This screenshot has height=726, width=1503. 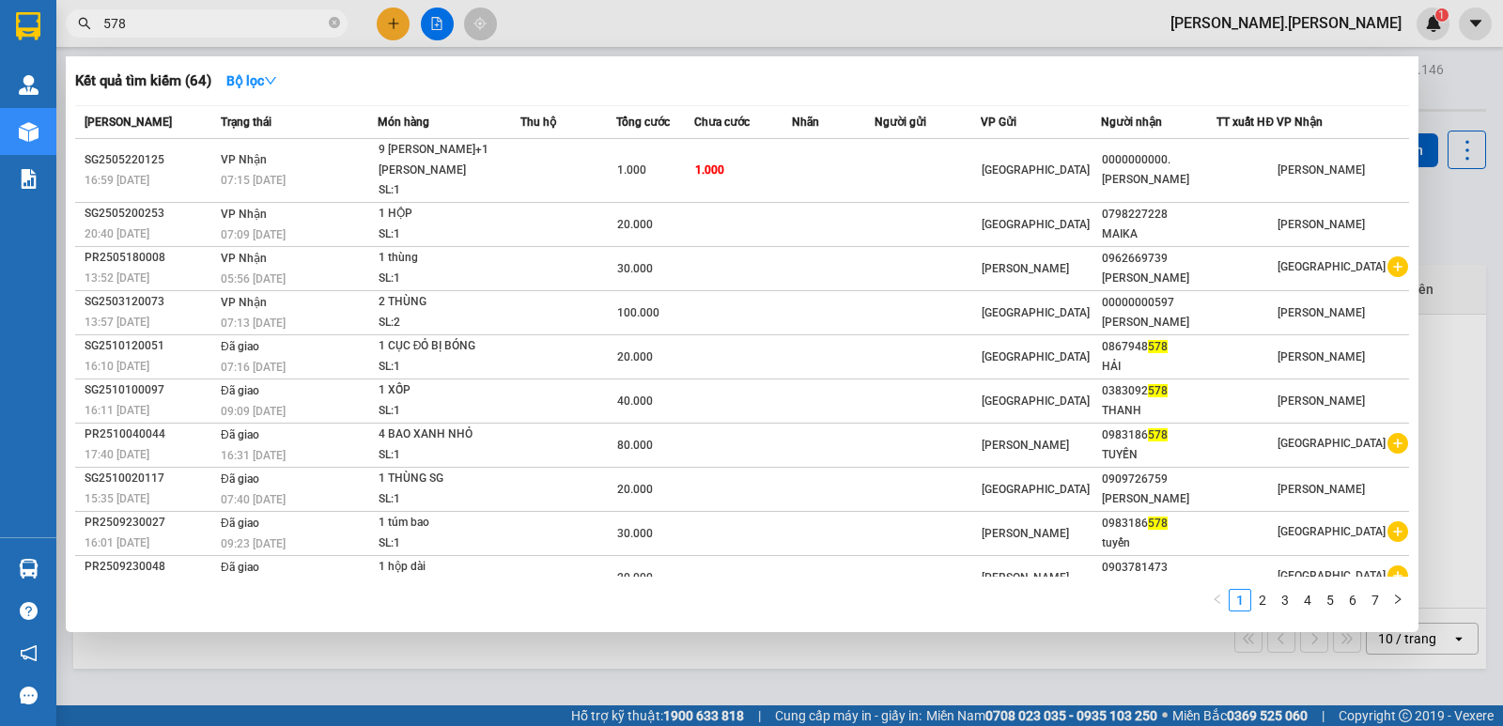 What do you see at coordinates (643, 122) in the screenshot?
I see `span: Tổng cước` at bounding box center [643, 122].